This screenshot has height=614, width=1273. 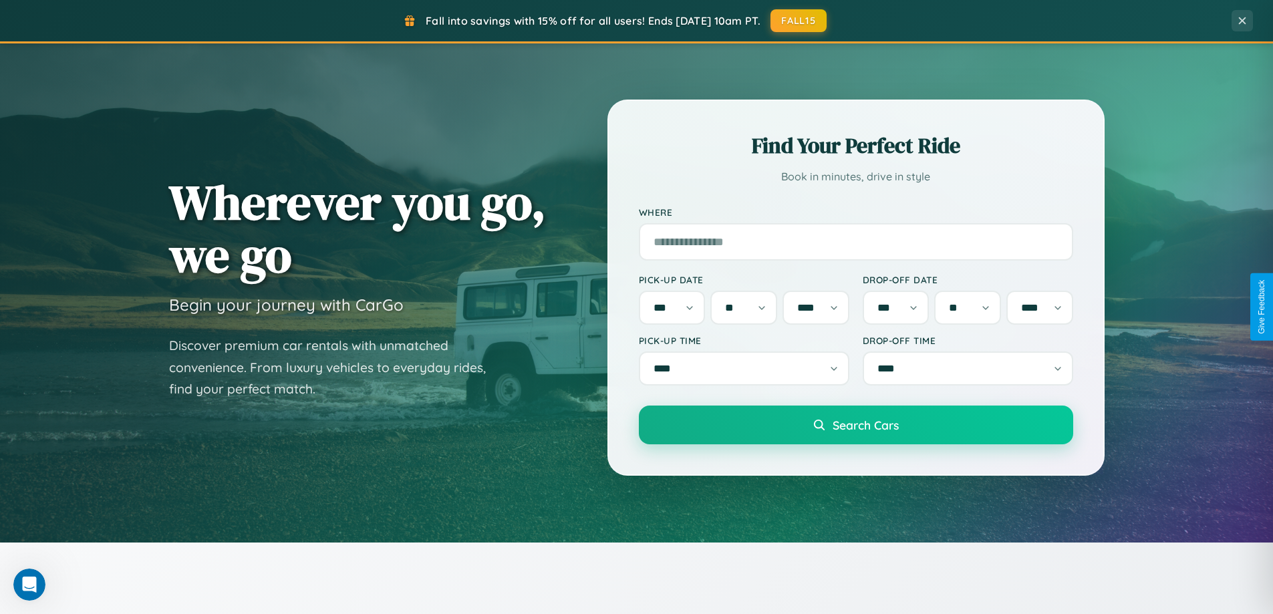 What do you see at coordinates (744, 279) in the screenshot?
I see `label: Pick-up Date` at bounding box center [744, 279].